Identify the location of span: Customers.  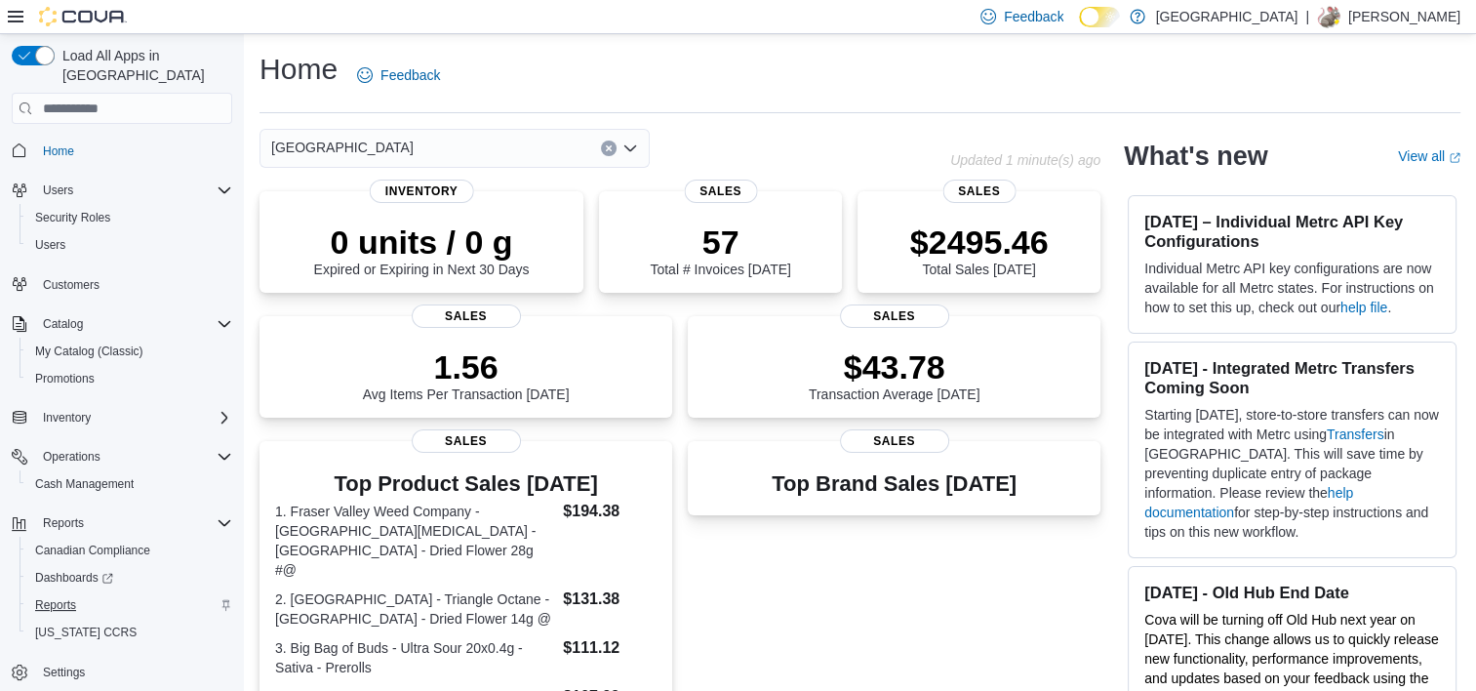
(134, 284).